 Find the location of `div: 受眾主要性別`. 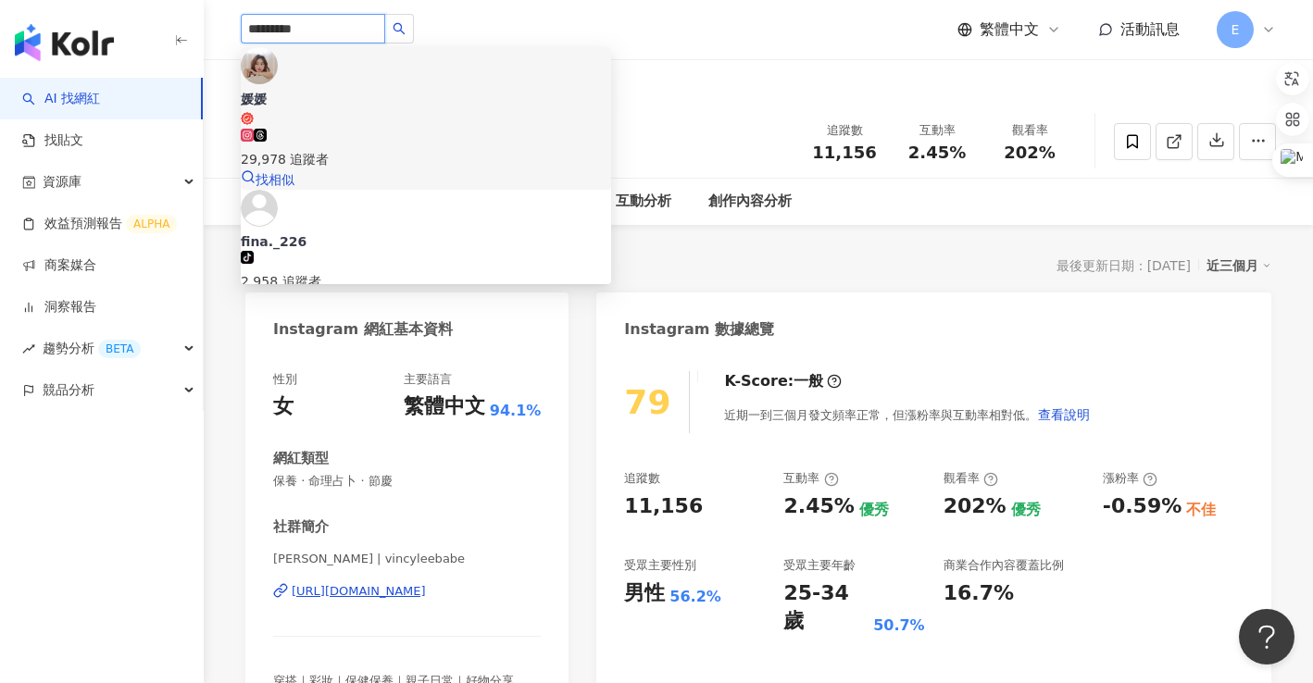

div: 受眾主要性別 is located at coordinates (660, 566).